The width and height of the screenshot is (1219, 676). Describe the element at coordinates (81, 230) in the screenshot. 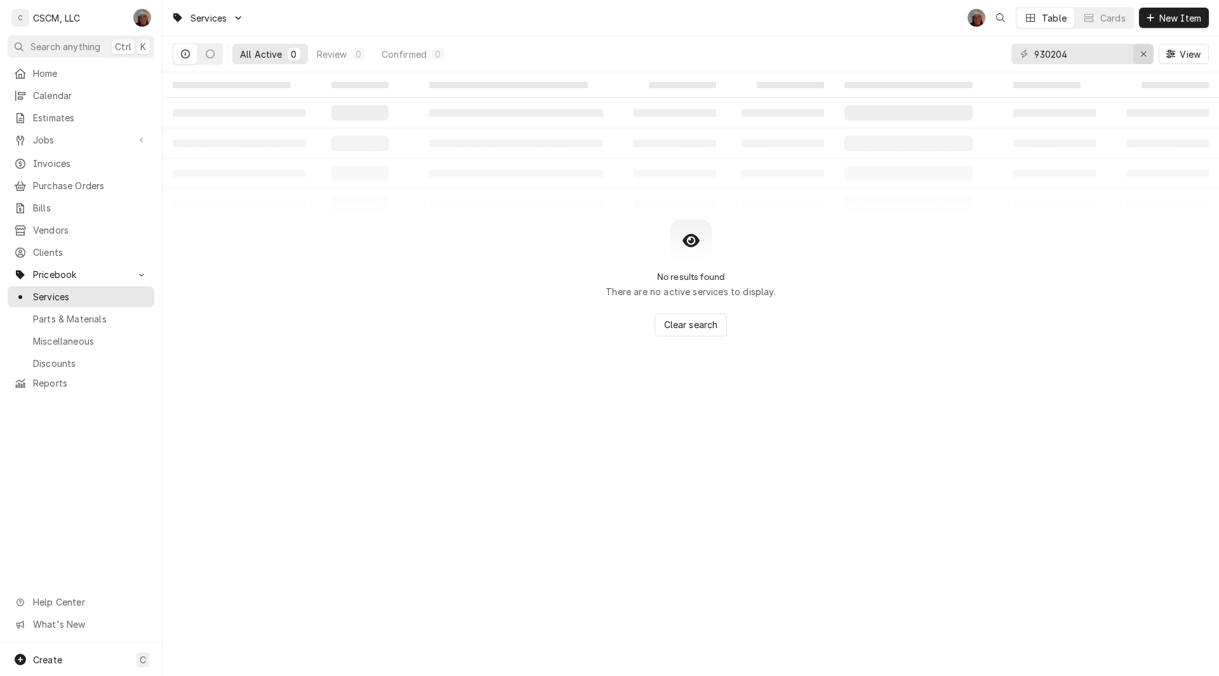

I see `a: Vendors` at that location.